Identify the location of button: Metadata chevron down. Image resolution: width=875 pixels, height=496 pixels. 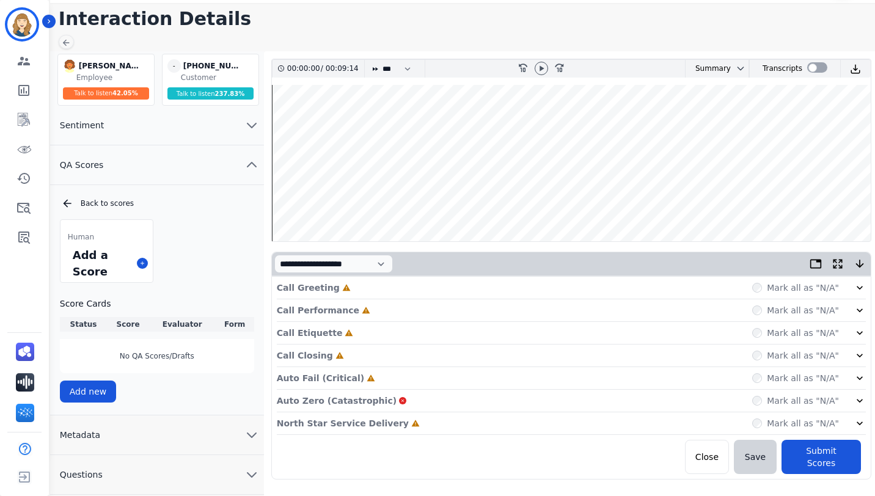
(157, 435).